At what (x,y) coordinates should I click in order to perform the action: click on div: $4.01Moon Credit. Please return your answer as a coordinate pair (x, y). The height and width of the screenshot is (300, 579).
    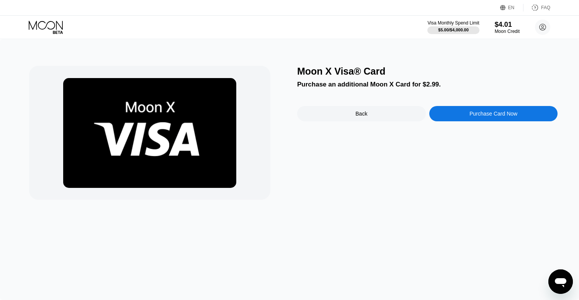
    Looking at the image, I should click on (507, 27).